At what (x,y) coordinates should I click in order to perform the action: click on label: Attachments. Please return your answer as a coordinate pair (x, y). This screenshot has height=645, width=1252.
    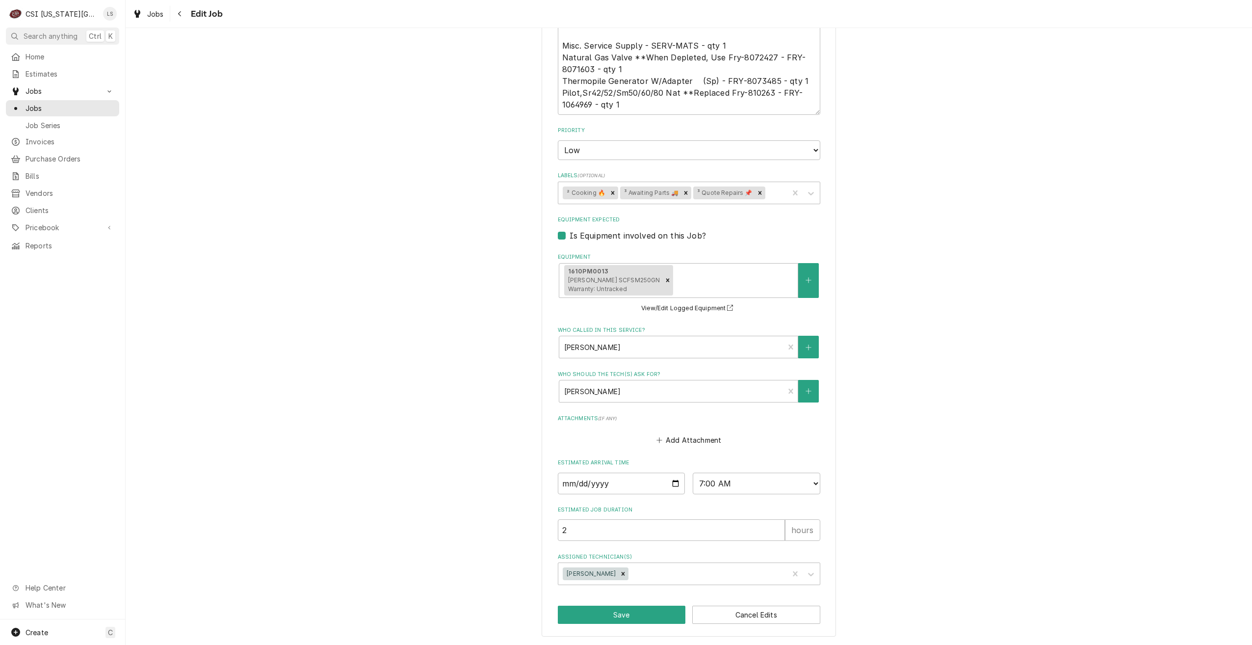
    Looking at the image, I should click on (689, 419).